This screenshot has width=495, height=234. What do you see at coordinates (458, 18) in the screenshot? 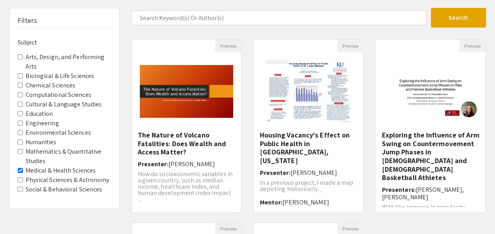
I see `button: Search` at bounding box center [458, 18].